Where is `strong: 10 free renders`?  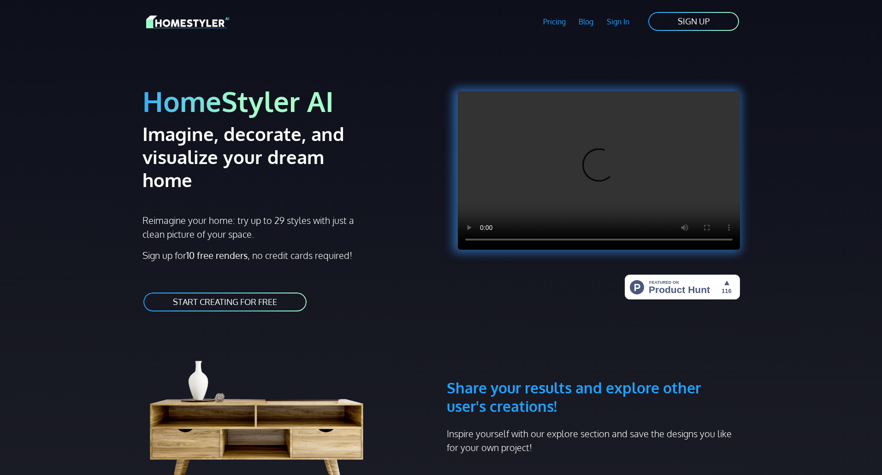
strong: 10 free renders is located at coordinates (217, 255).